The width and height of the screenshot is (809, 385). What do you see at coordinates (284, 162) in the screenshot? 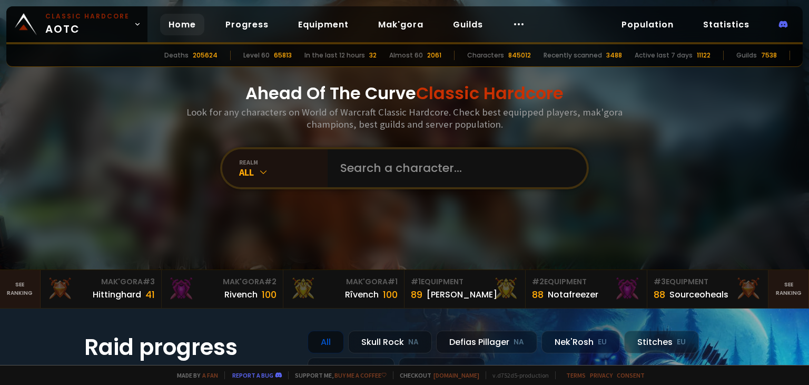
I see `div: realm` at bounding box center [284, 162].